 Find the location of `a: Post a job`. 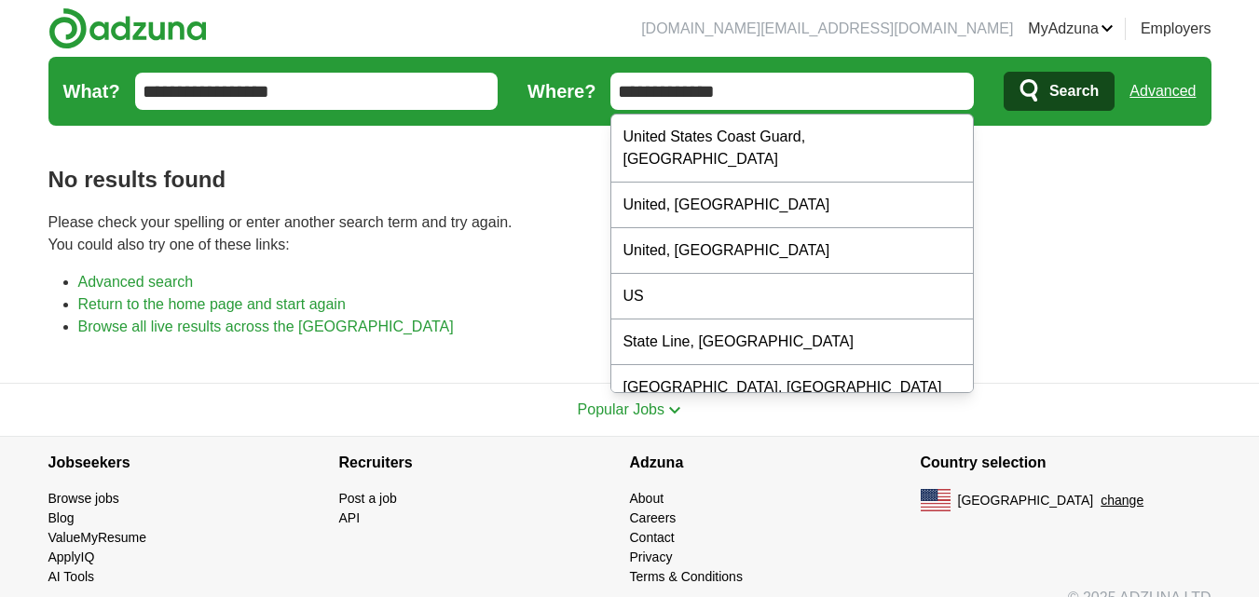

a: Post a job is located at coordinates (368, 499).